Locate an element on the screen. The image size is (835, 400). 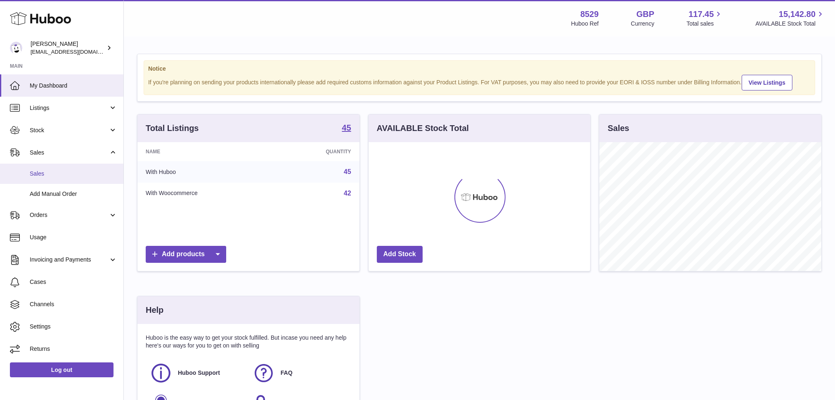
th: Name is located at coordinates (206, 152).